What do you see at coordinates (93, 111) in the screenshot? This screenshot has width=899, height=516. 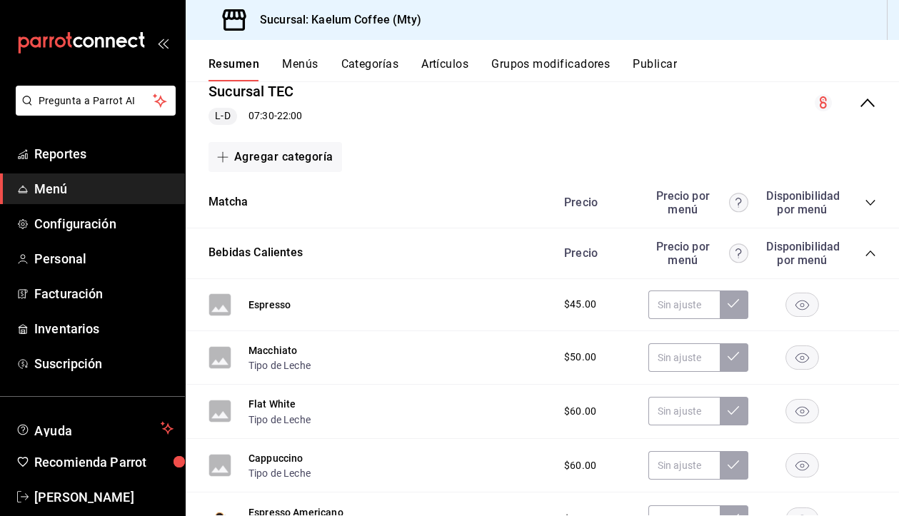 I see `a: Pregunta a Parrot AI` at bounding box center [93, 111].